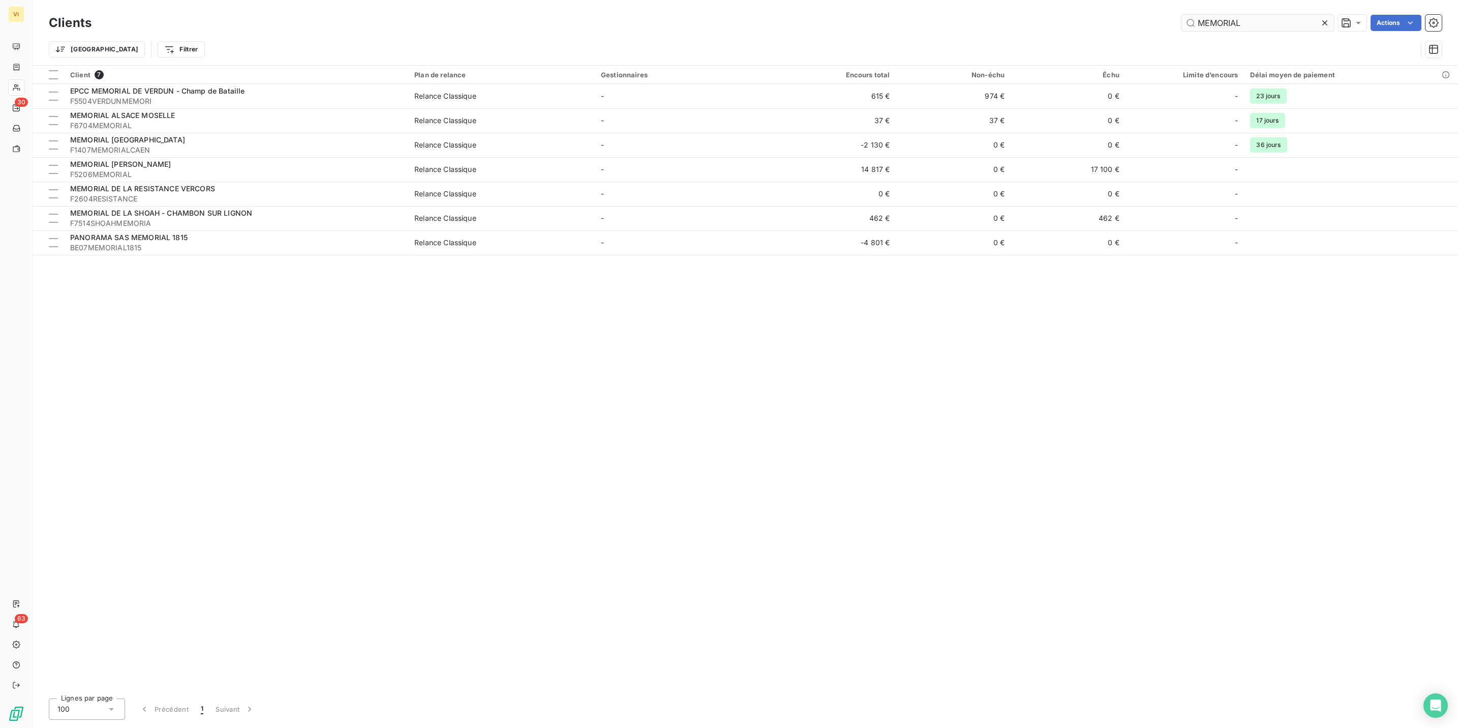  What do you see at coordinates (164, 709) in the screenshot?
I see `button: Précédent` at bounding box center [164, 709].